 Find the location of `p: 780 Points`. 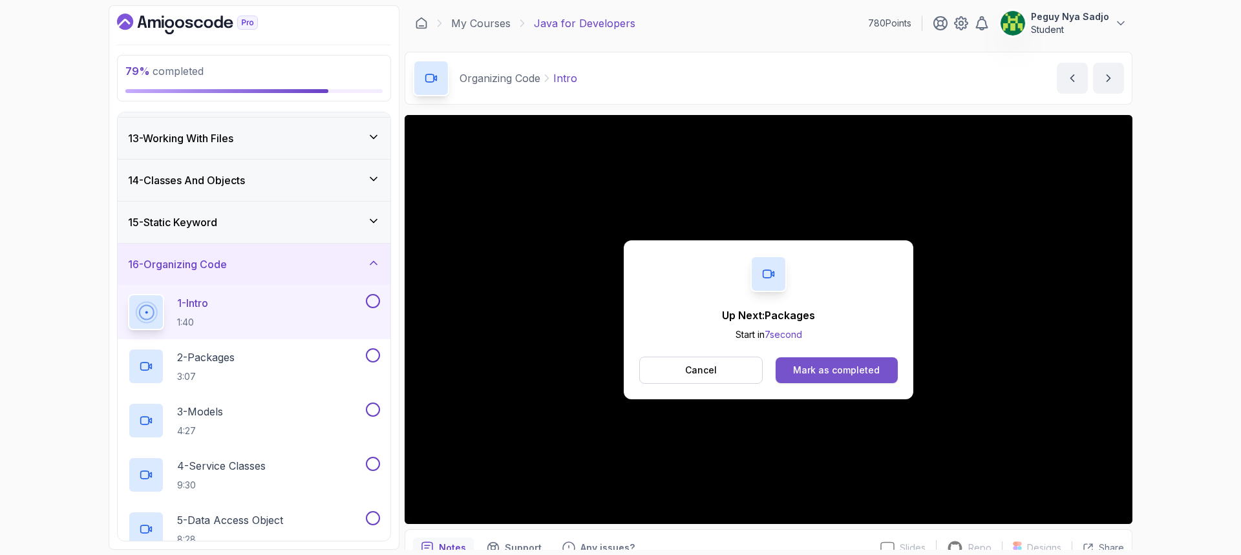

p: 780 Points is located at coordinates (889, 23).